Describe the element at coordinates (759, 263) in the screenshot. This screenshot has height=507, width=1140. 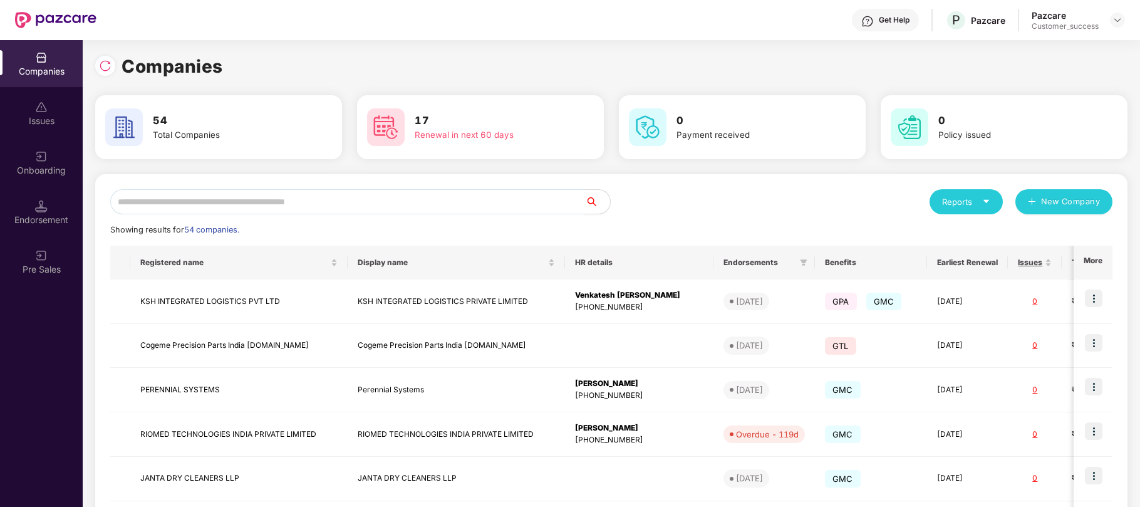
I see `span: Endorsements` at that location.